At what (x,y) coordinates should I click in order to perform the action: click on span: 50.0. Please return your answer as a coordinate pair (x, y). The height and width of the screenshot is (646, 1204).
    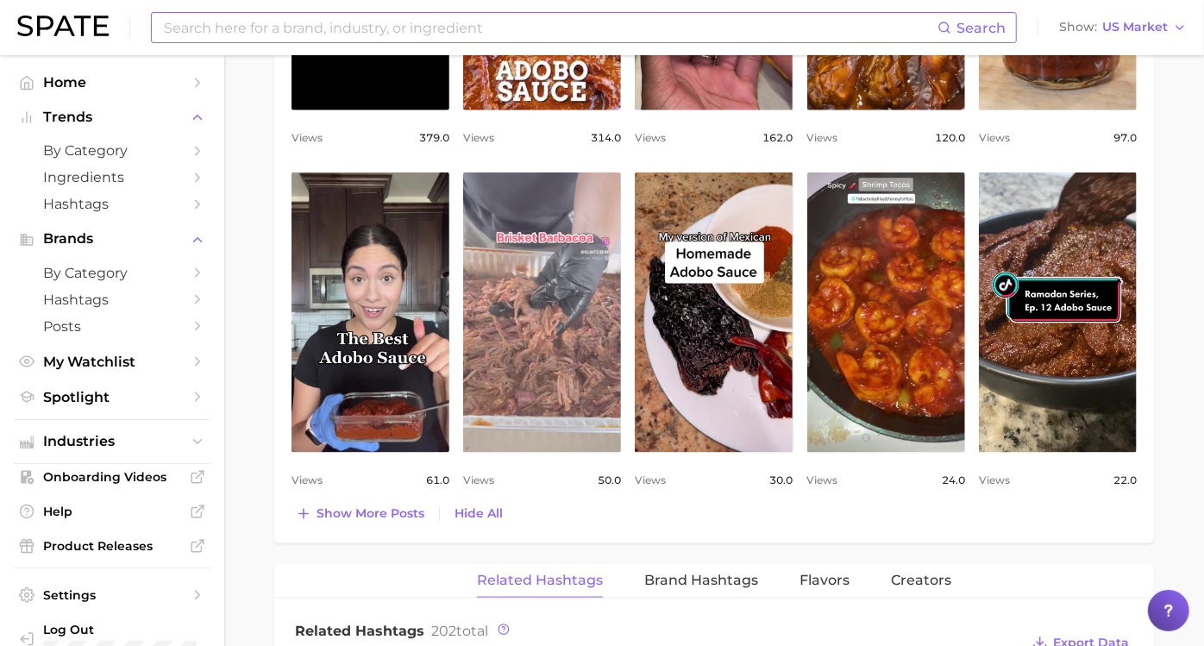
    Looking at the image, I should click on (609, 481).